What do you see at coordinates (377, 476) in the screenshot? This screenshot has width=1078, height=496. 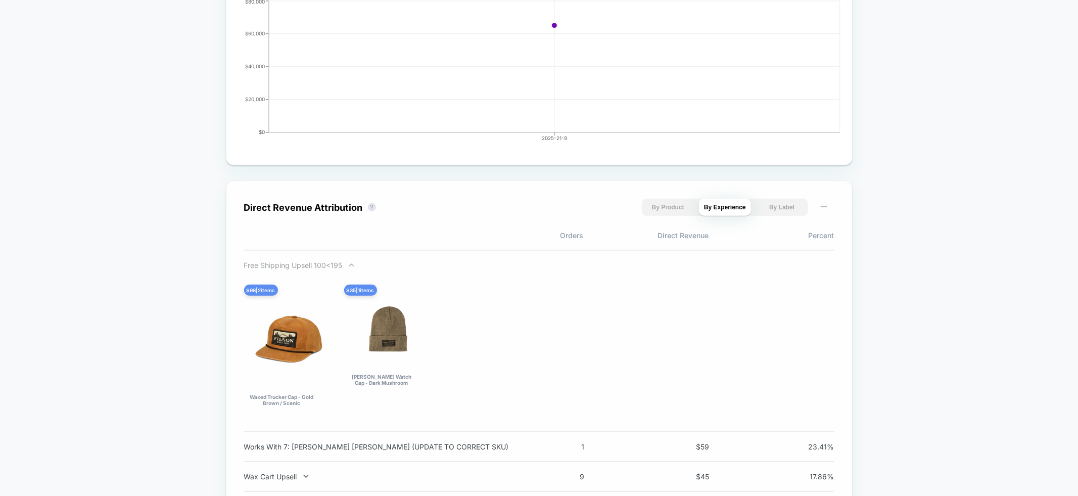 I see `div: Wax Cart Upsell` at bounding box center [377, 476].